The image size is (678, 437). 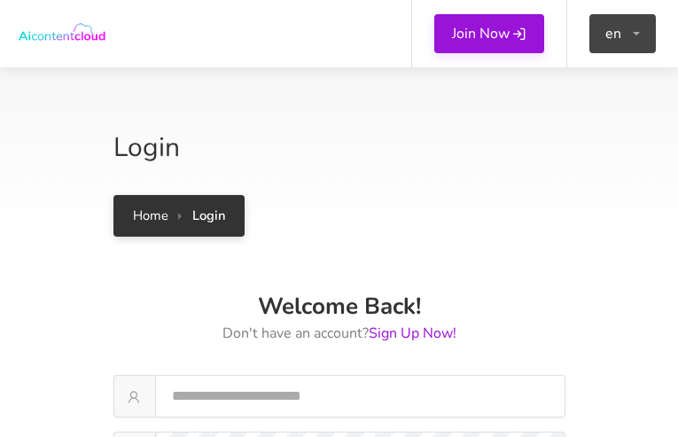 What do you see at coordinates (480, 34) in the screenshot?
I see `span: Join Now` at bounding box center [480, 34].